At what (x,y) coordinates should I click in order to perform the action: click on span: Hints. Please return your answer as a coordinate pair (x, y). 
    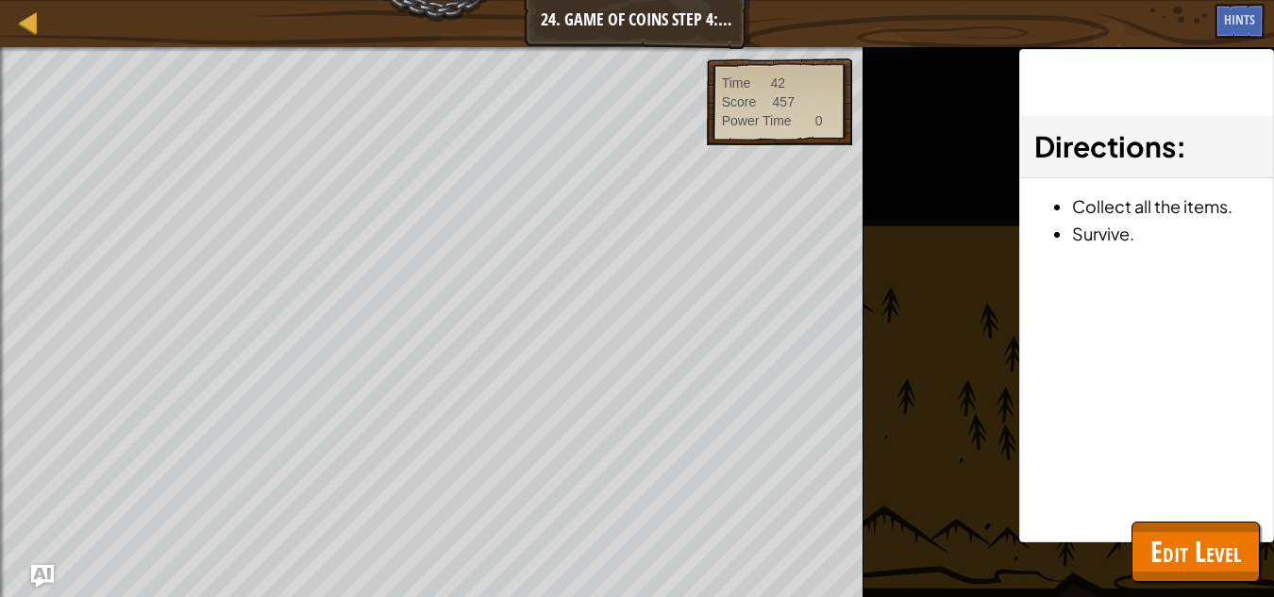
    Looking at the image, I should click on (1239, 19).